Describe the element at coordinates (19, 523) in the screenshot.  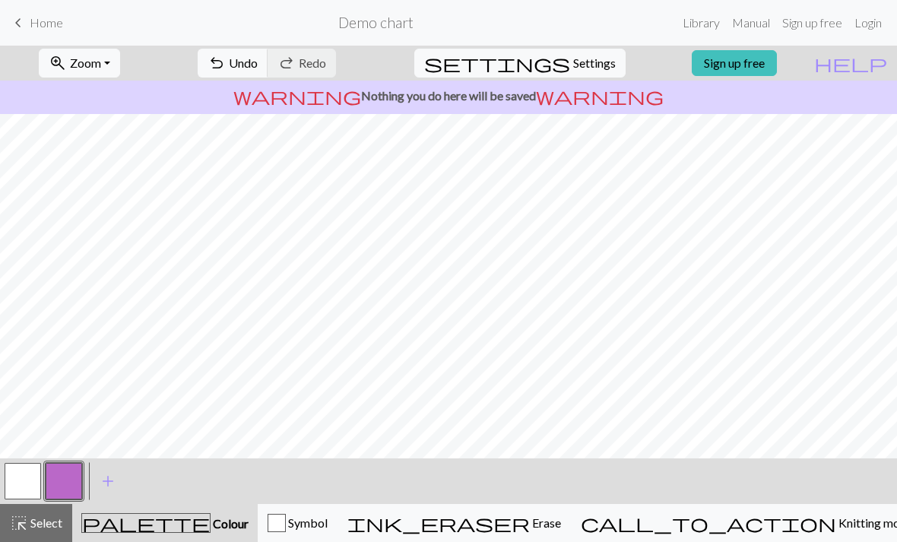
I see `span: highlight_alt` at that location.